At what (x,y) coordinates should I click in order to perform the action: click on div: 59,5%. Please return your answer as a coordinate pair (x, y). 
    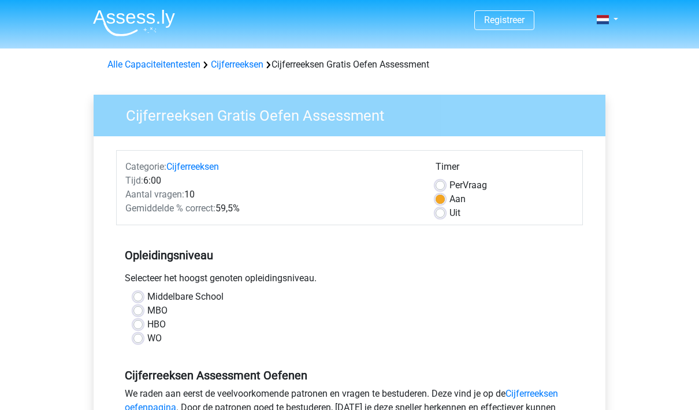
    Looking at the image, I should click on (271, 208).